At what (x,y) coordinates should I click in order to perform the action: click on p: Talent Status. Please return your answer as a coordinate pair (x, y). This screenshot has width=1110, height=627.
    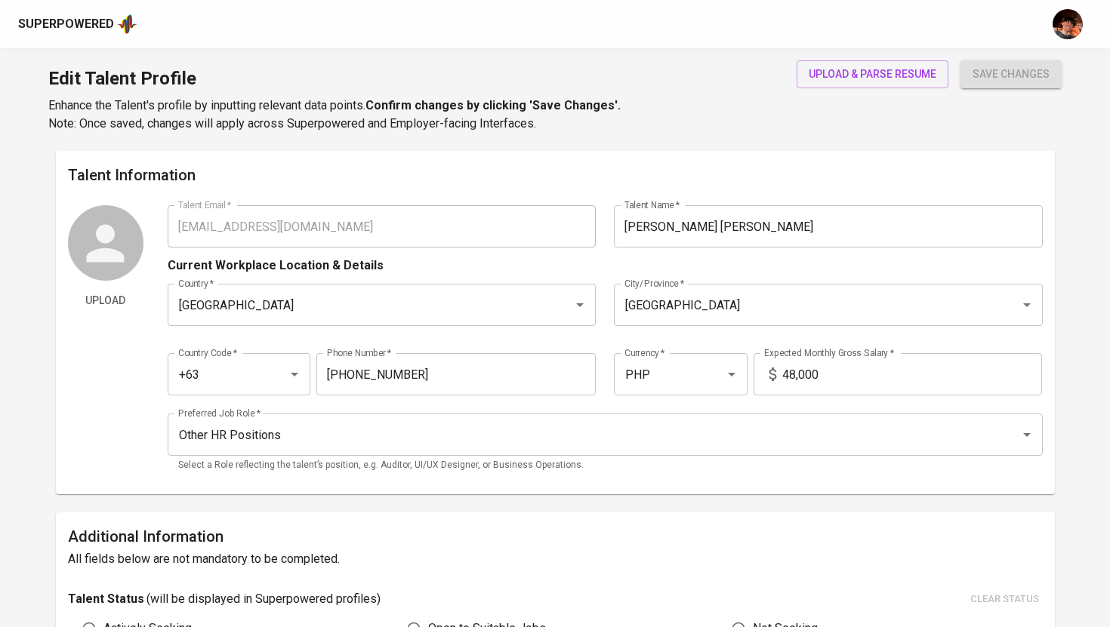
    Looking at the image, I should click on (106, 599).